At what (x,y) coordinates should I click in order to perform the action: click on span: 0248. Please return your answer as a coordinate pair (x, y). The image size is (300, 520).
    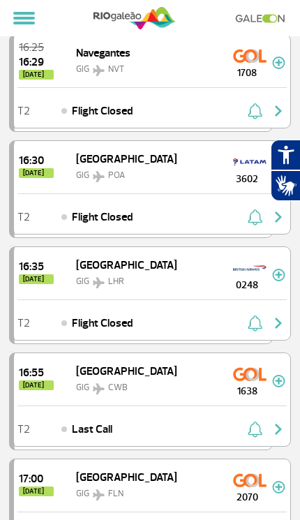
    Looking at the image, I should click on (247, 285).